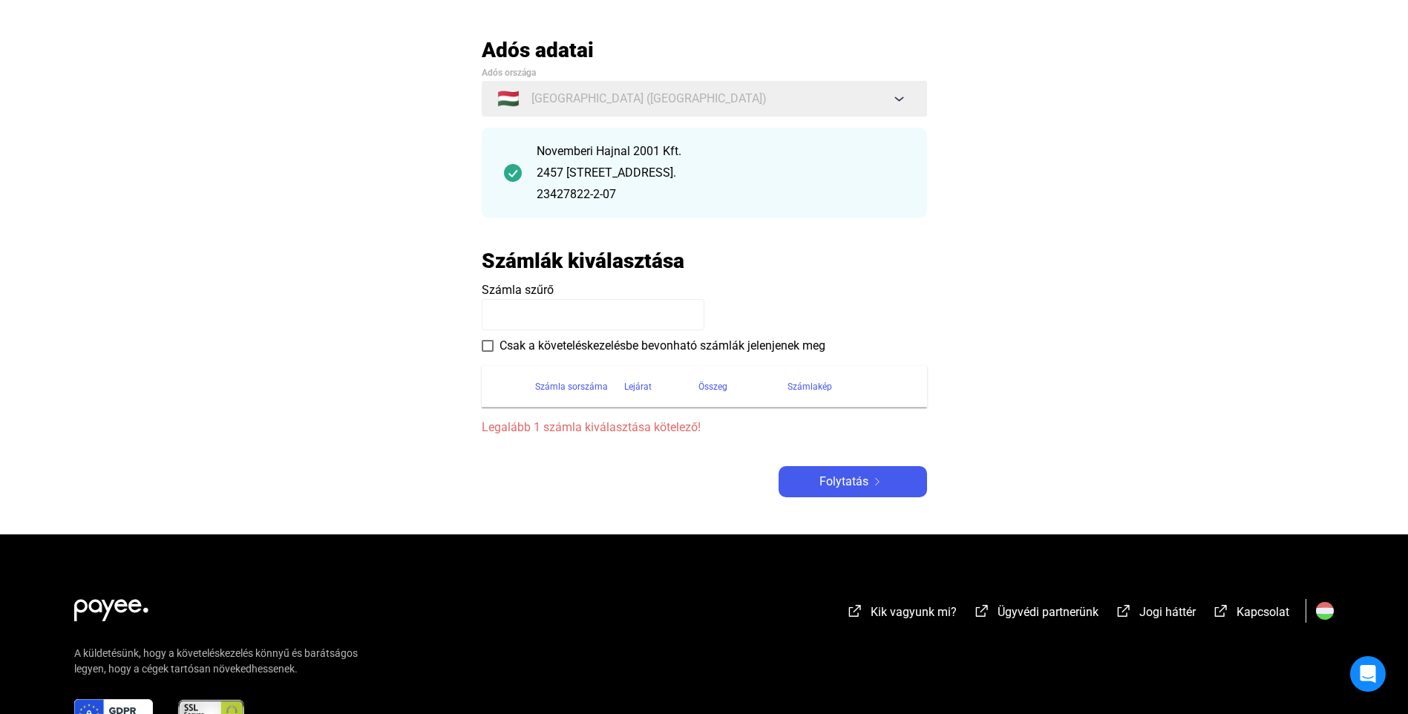  I want to click on h2: Adós adatai, so click(705, 50).